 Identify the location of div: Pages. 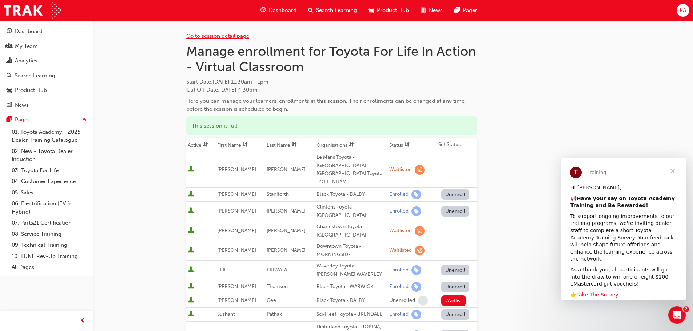
(22, 120).